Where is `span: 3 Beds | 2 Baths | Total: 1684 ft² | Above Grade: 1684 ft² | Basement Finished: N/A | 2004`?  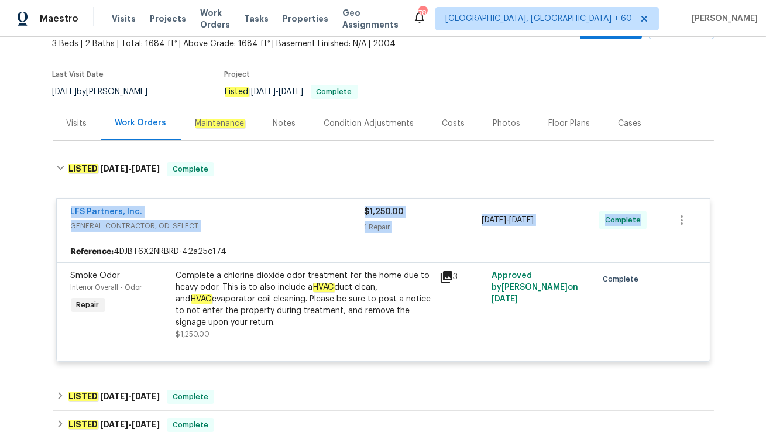
span: 3 Beds | 2 Baths | Total: 1684 ft² | Above Grade: 1684 ft² | Basement Finished: N/A | 2004 is located at coordinates (264, 44).